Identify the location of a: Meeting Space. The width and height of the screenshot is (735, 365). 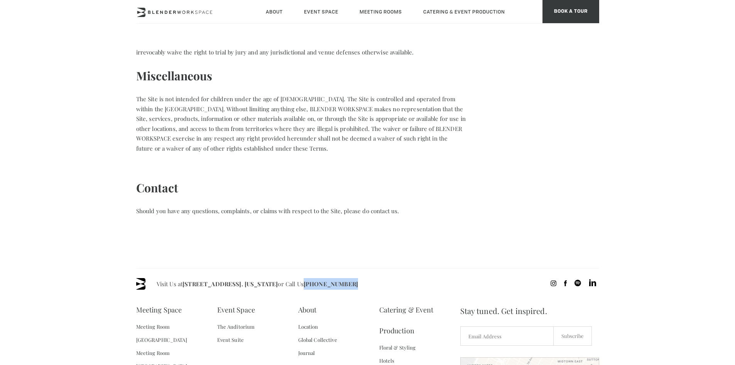
(159, 310).